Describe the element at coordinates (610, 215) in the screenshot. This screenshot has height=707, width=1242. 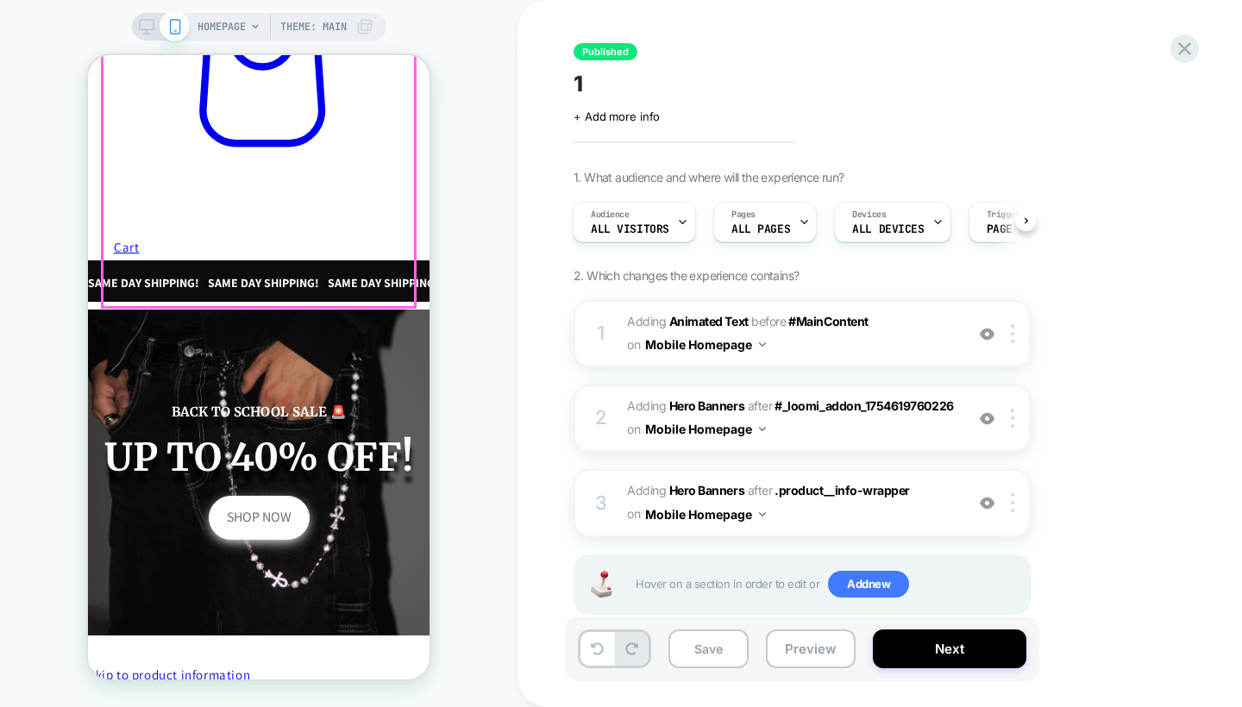
I see `span: Audience` at that location.